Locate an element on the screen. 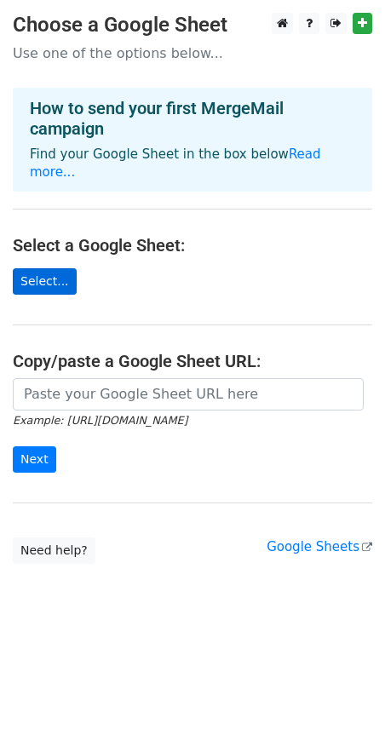  p: Find your Google Sheet in the box below is located at coordinates (192, 163).